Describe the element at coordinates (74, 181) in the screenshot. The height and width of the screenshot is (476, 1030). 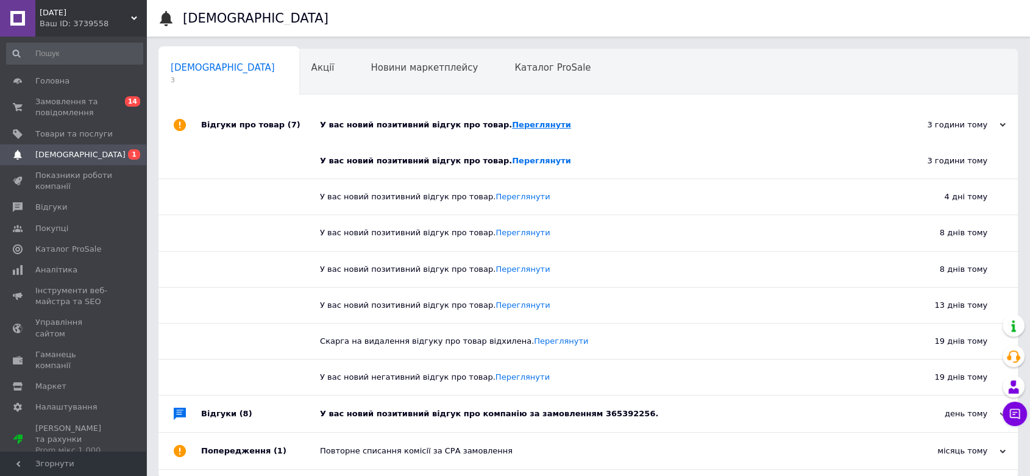
I see `span: Показники роботи компанії` at that location.